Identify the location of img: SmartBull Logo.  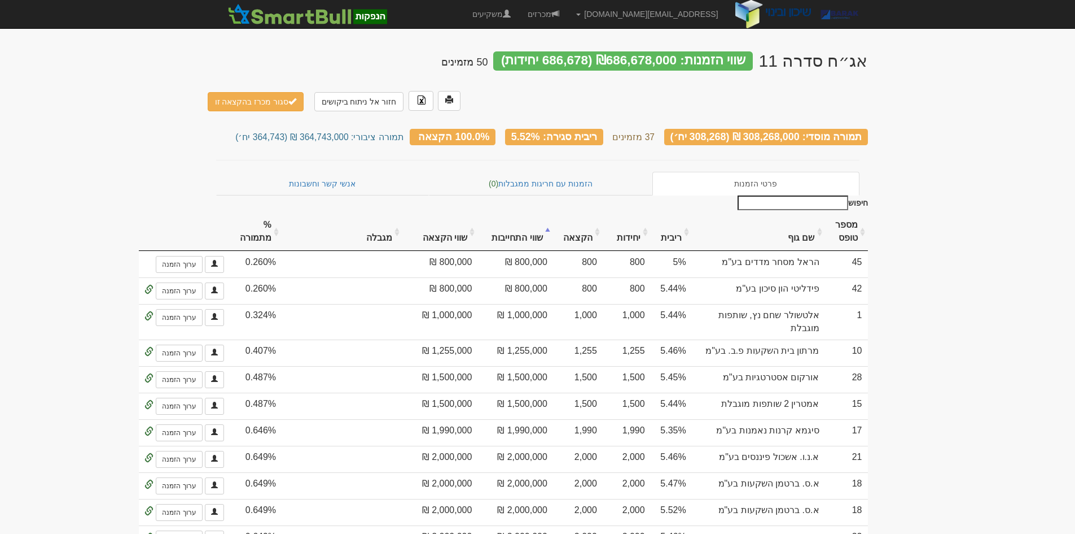
(308, 14).